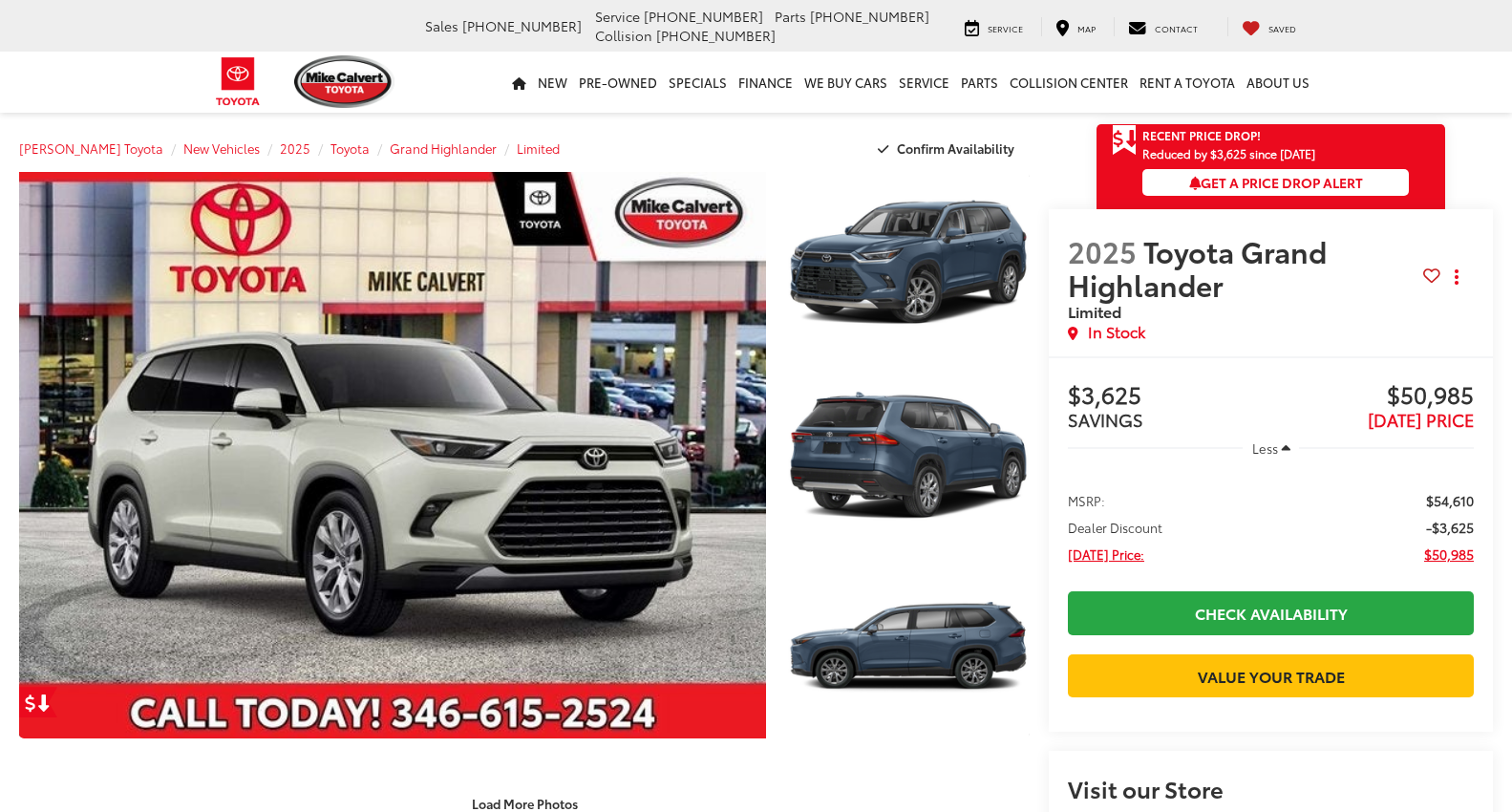 This screenshot has height=812, width=1512. I want to click on button: Less, so click(1271, 448).